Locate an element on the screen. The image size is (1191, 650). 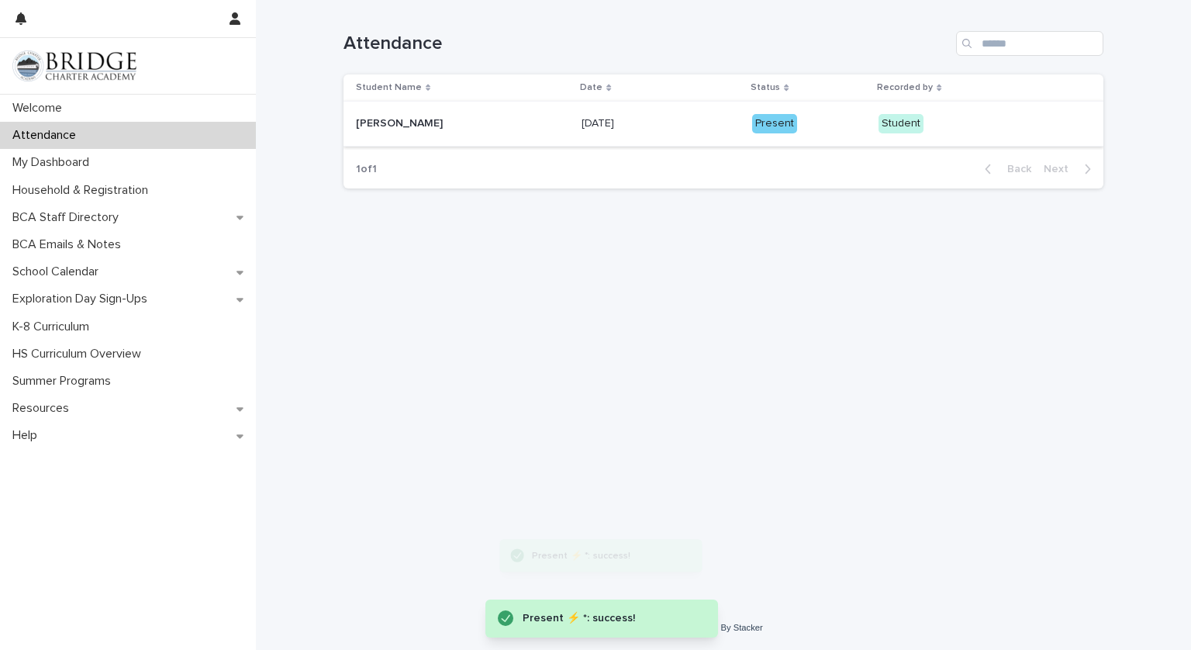
p: Resources is located at coordinates (43, 408).